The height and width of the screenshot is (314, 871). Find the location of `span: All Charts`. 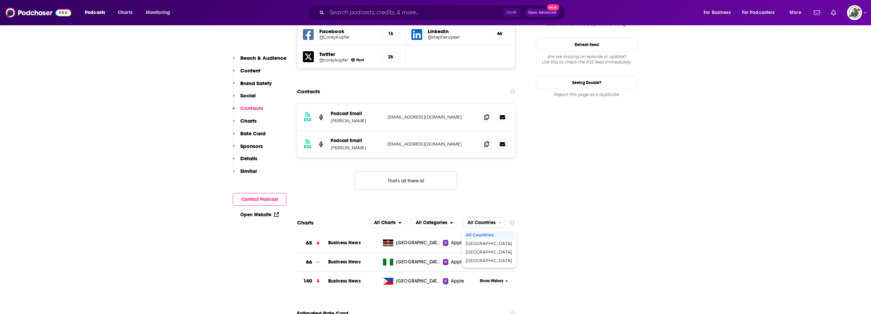

span: All Charts is located at coordinates (385, 223).